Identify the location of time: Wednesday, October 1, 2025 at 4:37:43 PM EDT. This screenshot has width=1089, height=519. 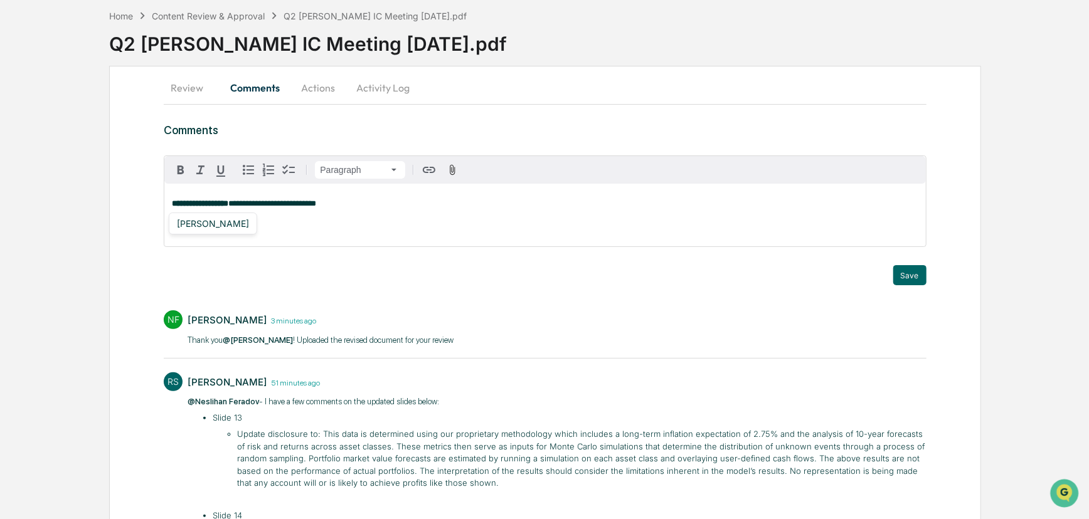
(294, 382).